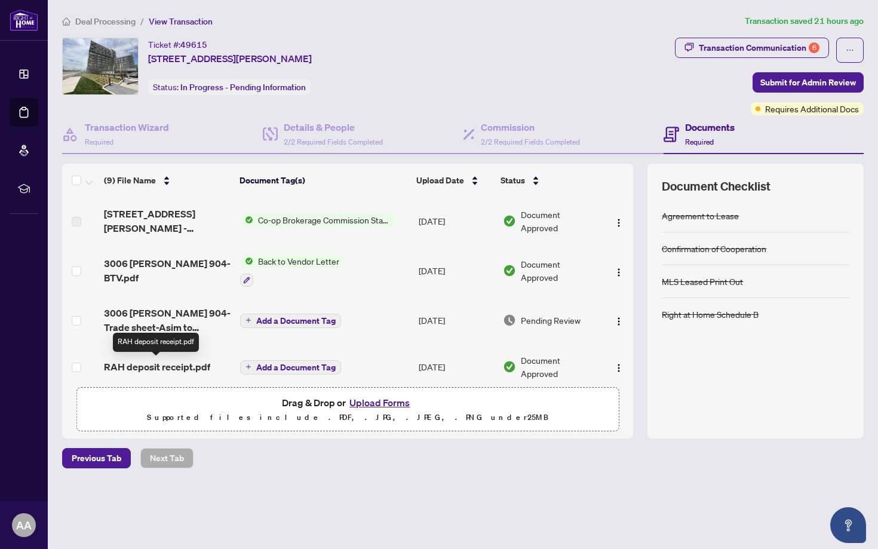 The height and width of the screenshot is (549, 878). I want to click on div: Right at Home Schedule B, so click(710, 314).